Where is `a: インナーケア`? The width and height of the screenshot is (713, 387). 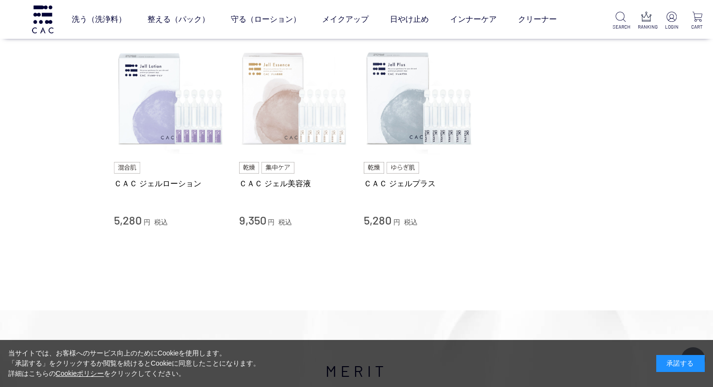 a: インナーケア is located at coordinates (473, 19).